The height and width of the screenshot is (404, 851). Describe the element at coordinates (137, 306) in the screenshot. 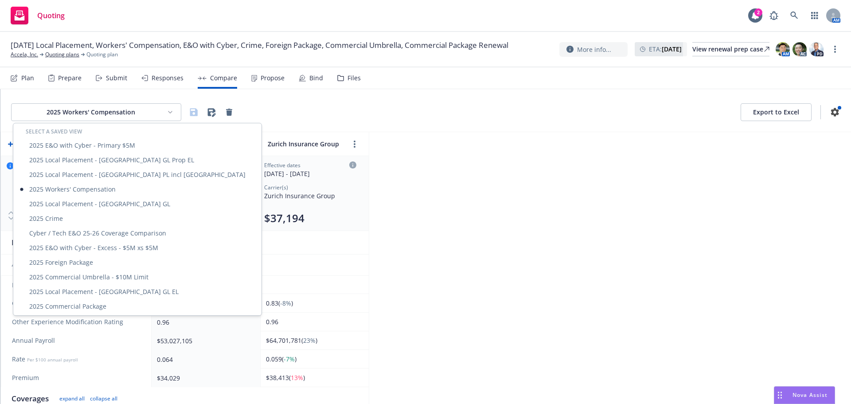

I see `div: 2025 Commercial Package` at that location.